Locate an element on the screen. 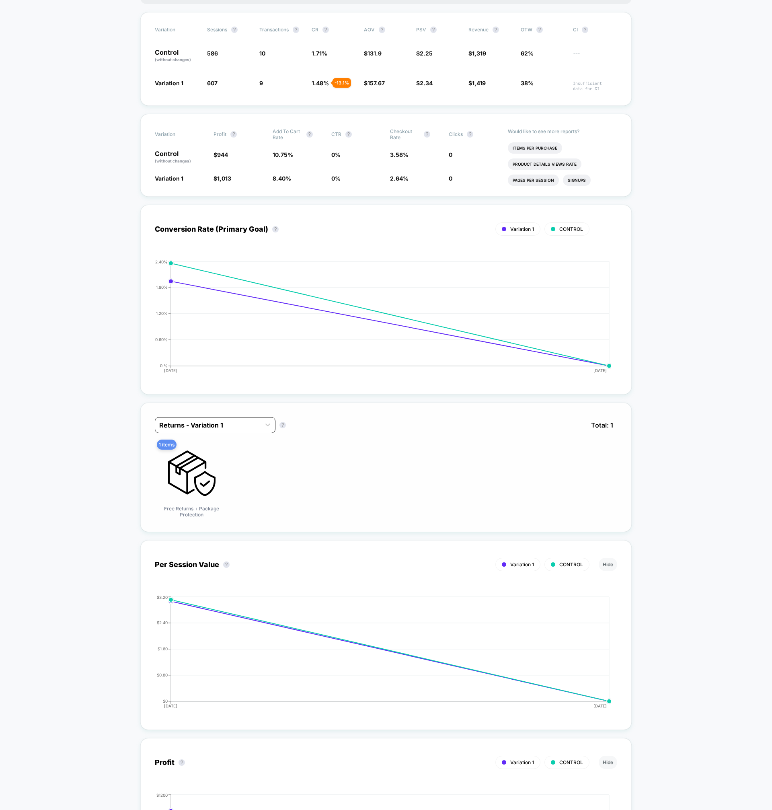  span: Clicks is located at coordinates (456, 134).